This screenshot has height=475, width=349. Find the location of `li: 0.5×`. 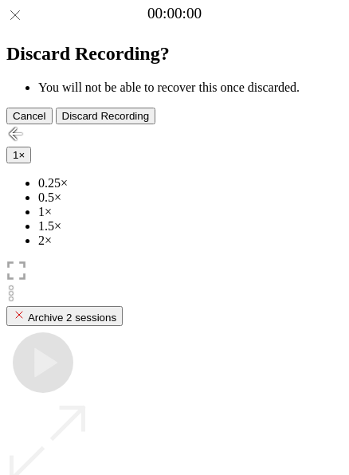

li: 0.5× is located at coordinates (190, 198).